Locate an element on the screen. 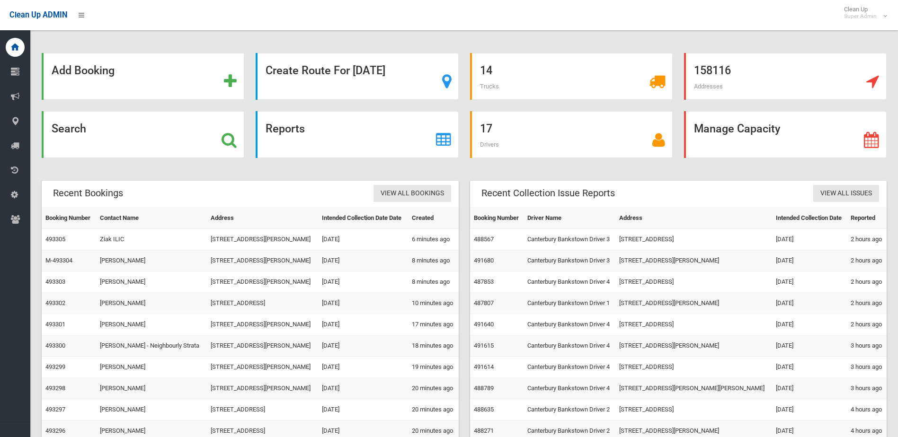 The width and height of the screenshot is (898, 437). a: 488271 is located at coordinates (484, 431).